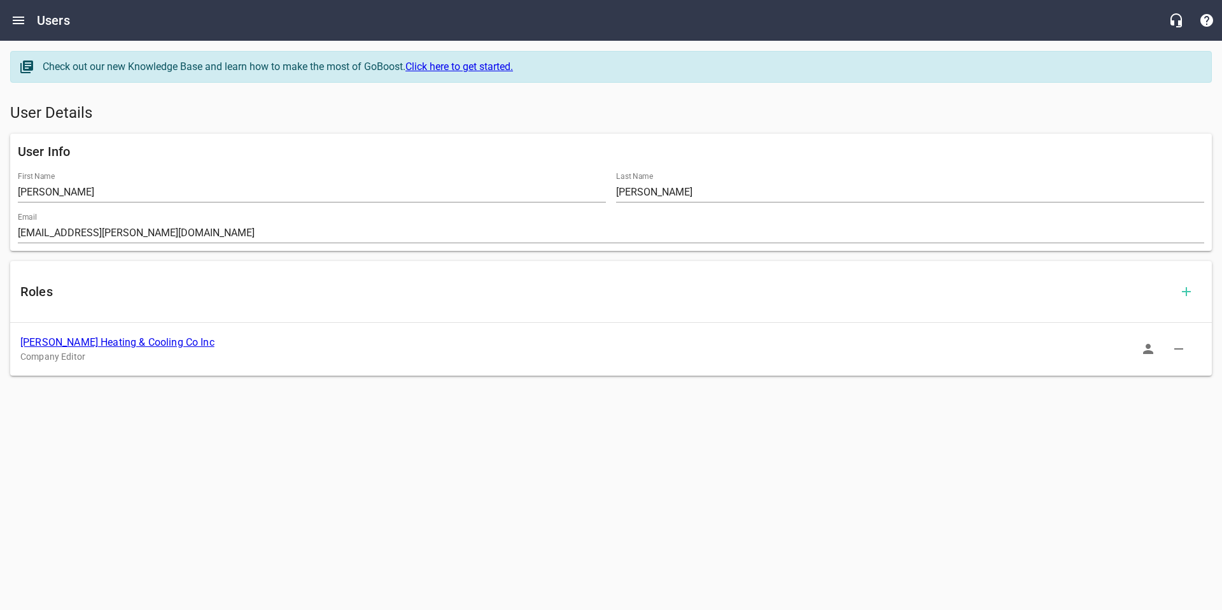  I want to click on h5: User Details, so click(611, 113).